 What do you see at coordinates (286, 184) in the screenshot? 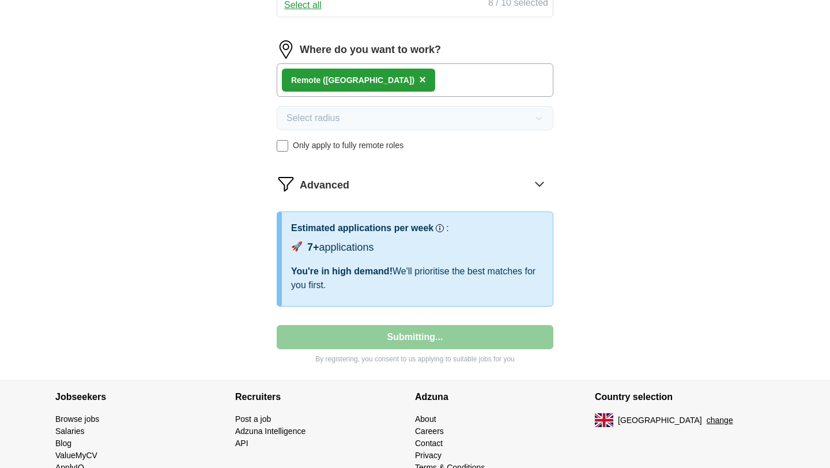
I see `img: filter` at bounding box center [286, 184].